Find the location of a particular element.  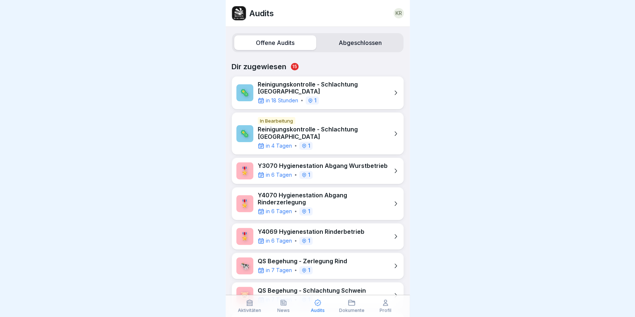

p: Y4069 Hygienestation Rinderbetrieb is located at coordinates (311, 232).